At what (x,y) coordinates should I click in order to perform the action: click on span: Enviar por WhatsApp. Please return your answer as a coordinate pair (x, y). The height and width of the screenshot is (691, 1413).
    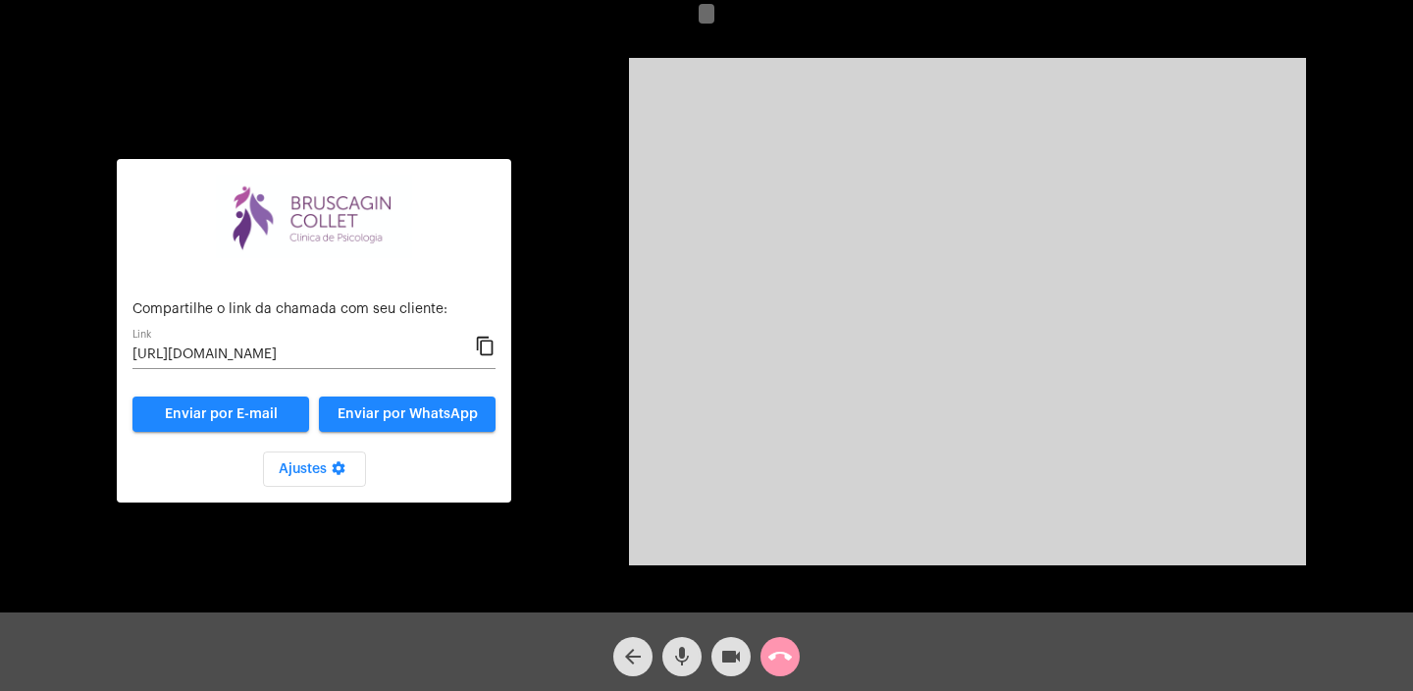
    Looking at the image, I should click on (407, 414).